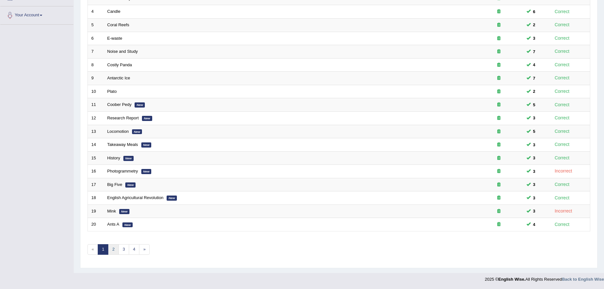 This screenshot has height=289, width=604. Describe the element at coordinates (114, 158) in the screenshot. I see `a: History` at that location.